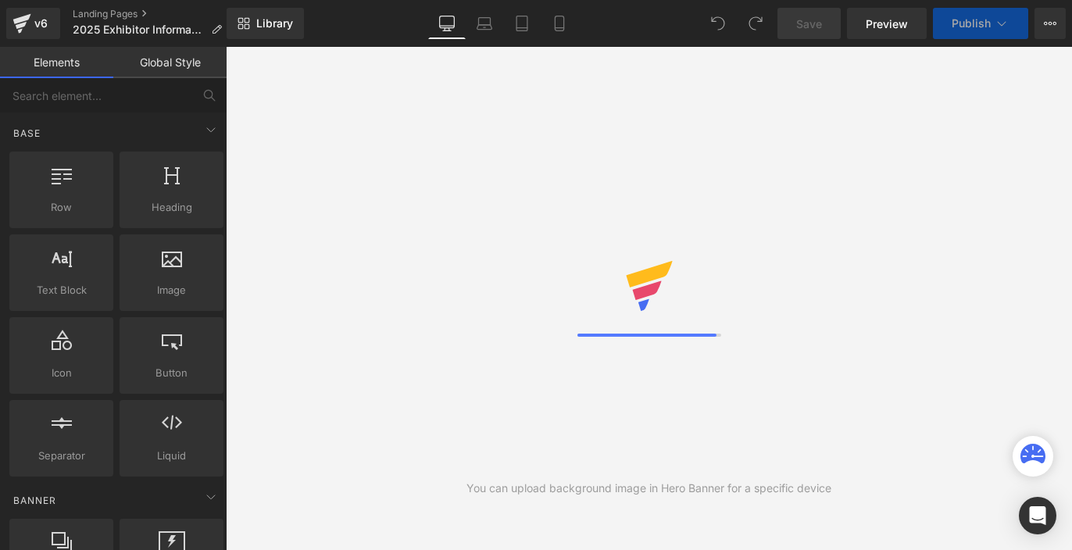 The image size is (1072, 550). Describe the element at coordinates (61, 456) in the screenshot. I see `span: Separator` at that location.